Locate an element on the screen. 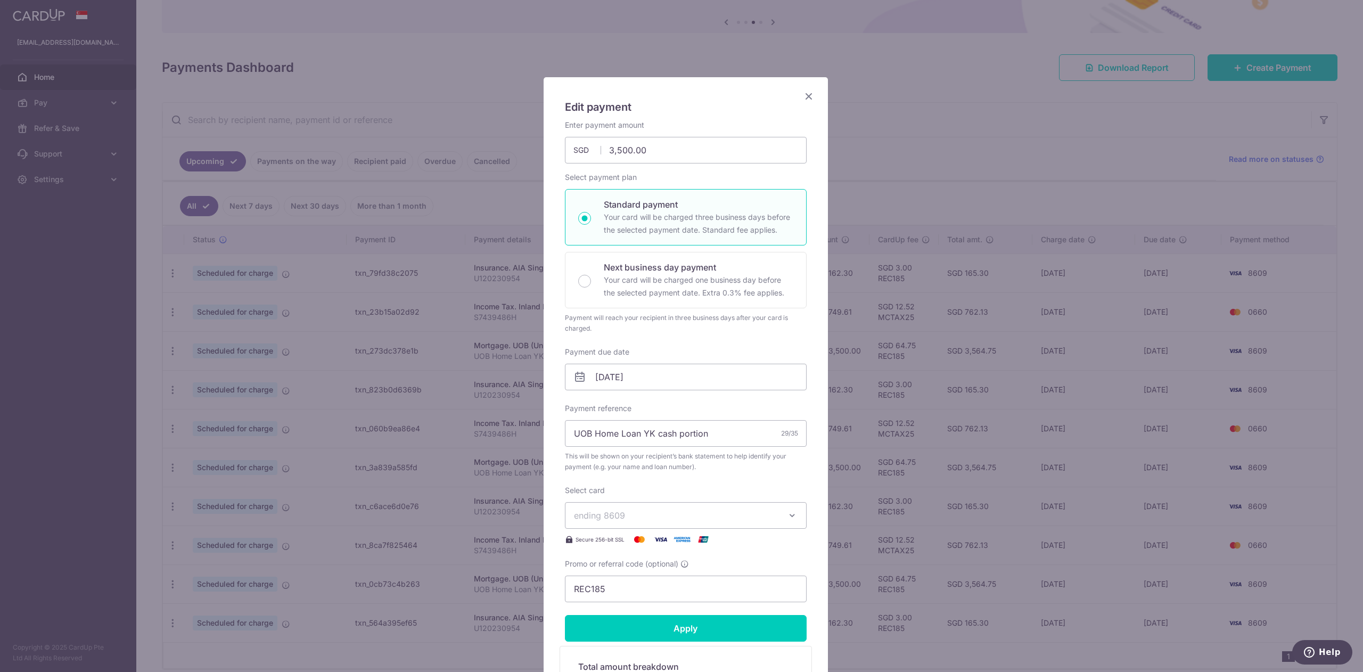  img: Mastercard is located at coordinates (639, 539).